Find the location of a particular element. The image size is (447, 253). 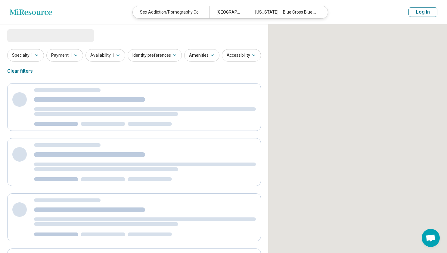

div: Open chat is located at coordinates (431, 238).